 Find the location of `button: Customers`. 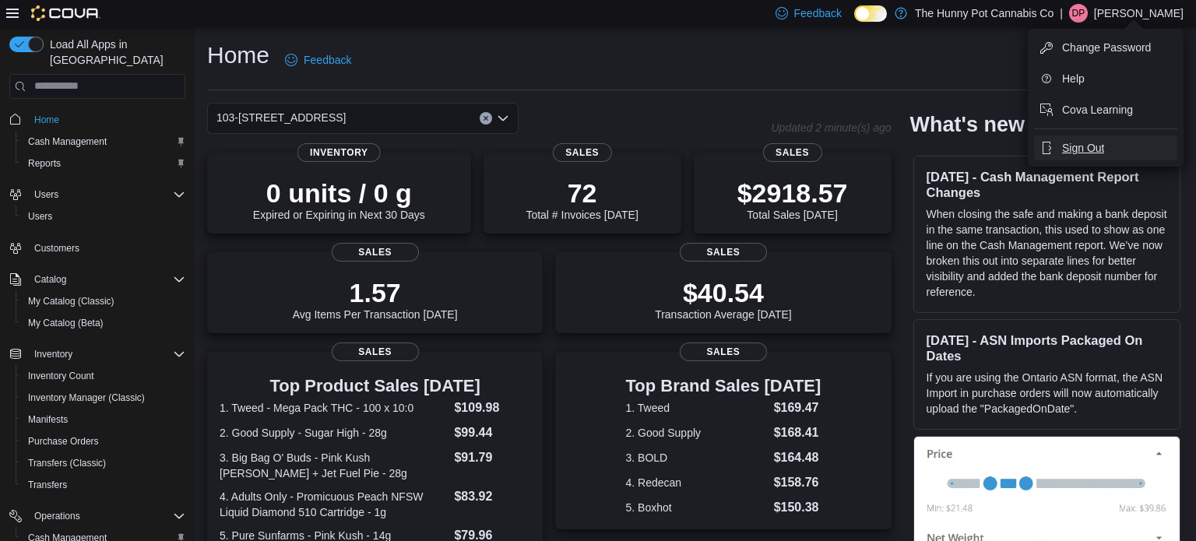

button: Customers is located at coordinates (97, 248).